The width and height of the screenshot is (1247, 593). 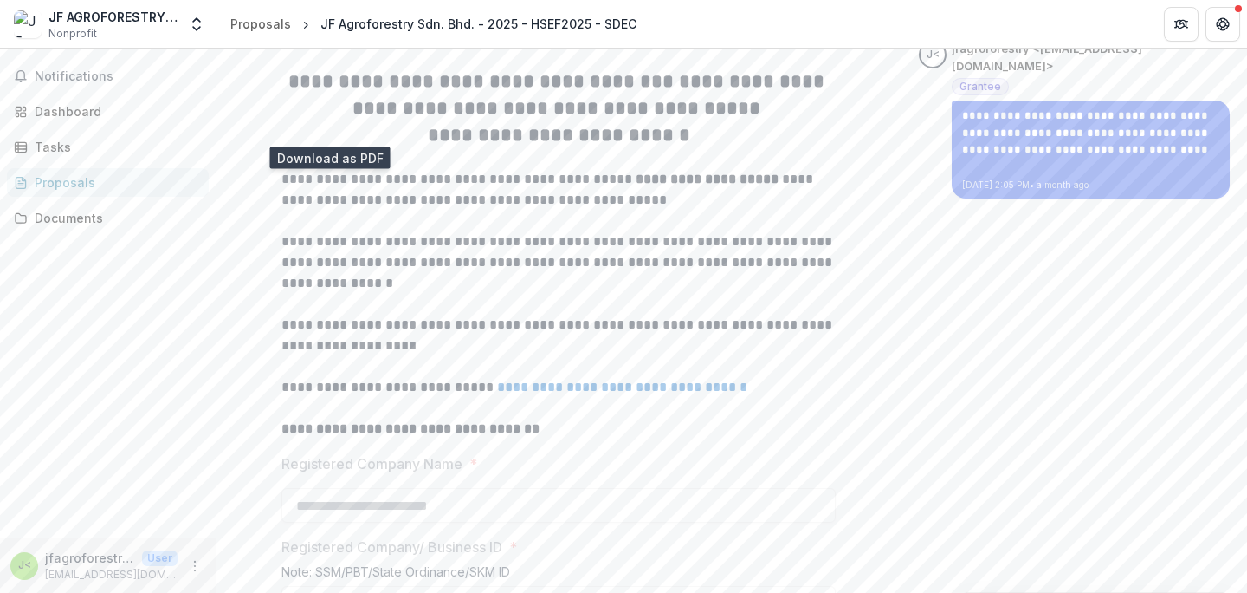 I want to click on button: Open entity switcher, so click(x=197, y=24).